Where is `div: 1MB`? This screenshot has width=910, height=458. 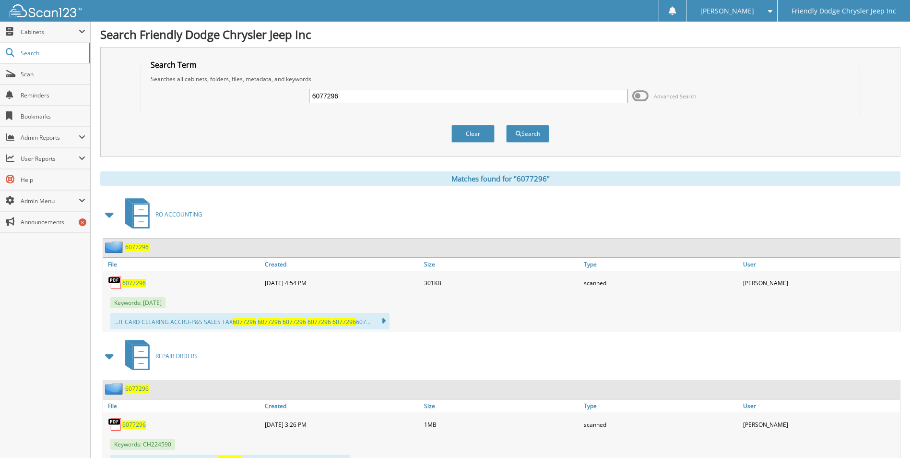
div: 1MB is located at coordinates (501, 424).